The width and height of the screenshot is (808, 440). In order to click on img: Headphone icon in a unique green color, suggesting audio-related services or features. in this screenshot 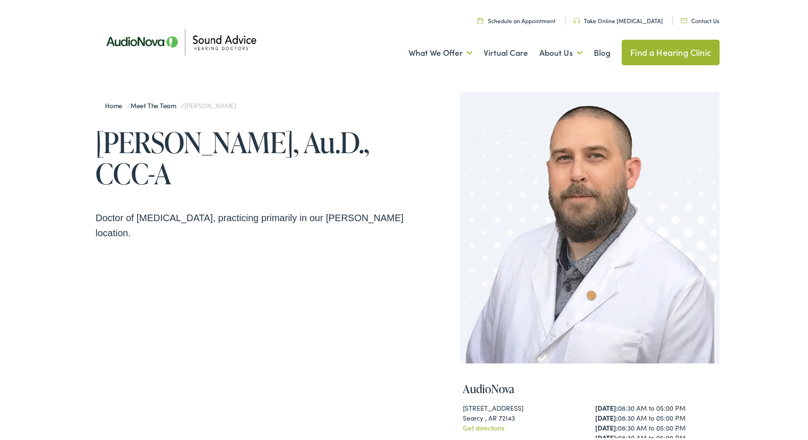, I will do `click(577, 19)`.